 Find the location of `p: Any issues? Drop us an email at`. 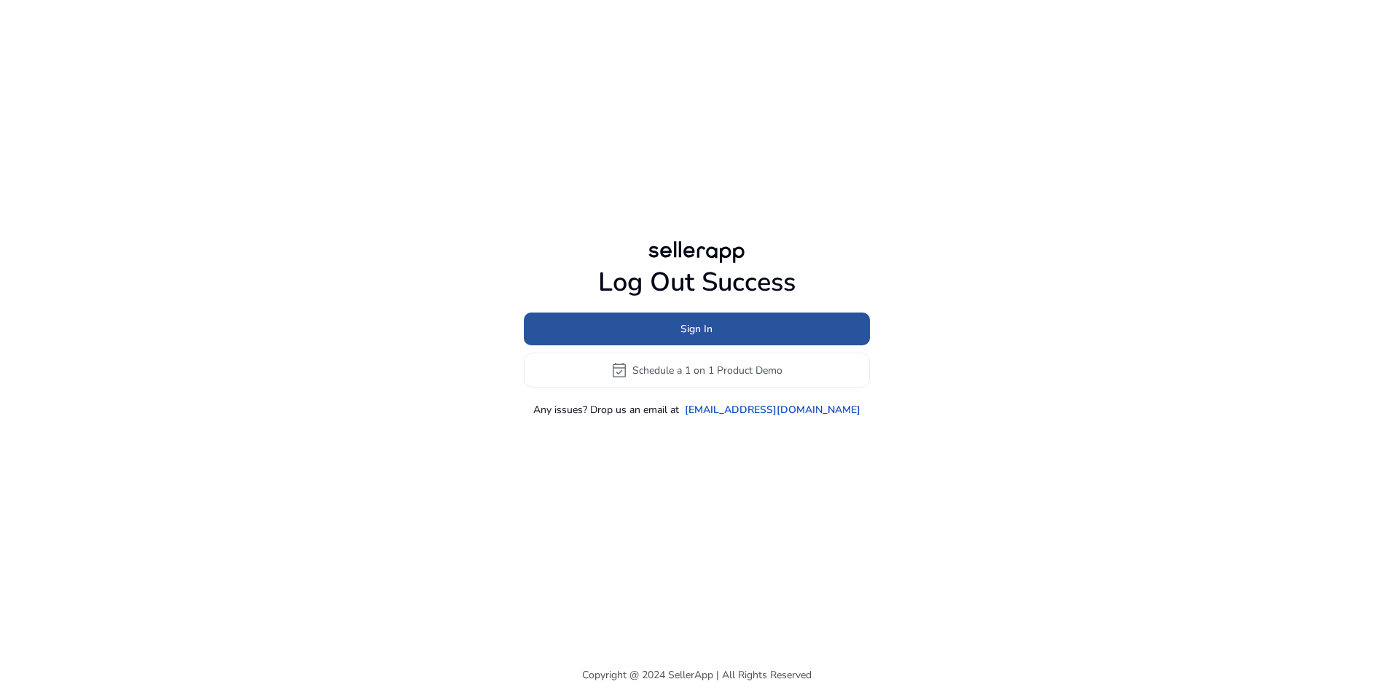

p: Any issues? Drop us an email at is located at coordinates (606, 409).